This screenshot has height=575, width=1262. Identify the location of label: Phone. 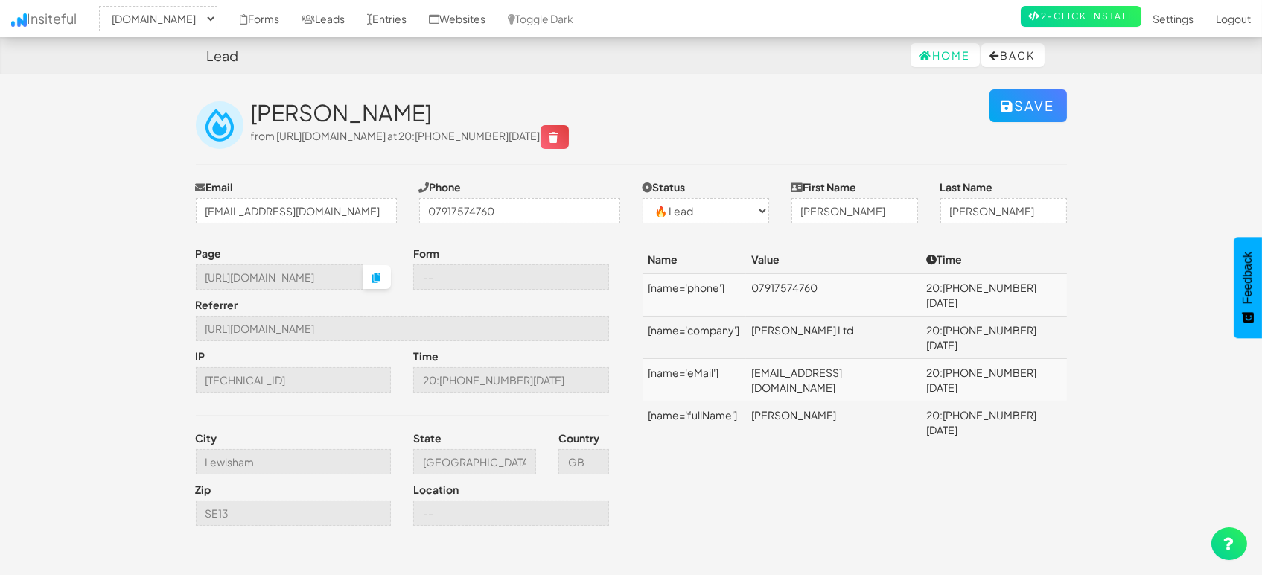
(440, 187).